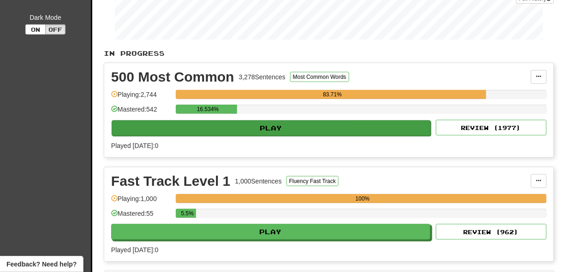 This screenshot has width=561, height=272. I want to click on div: Dark Mode, so click(45, 18).